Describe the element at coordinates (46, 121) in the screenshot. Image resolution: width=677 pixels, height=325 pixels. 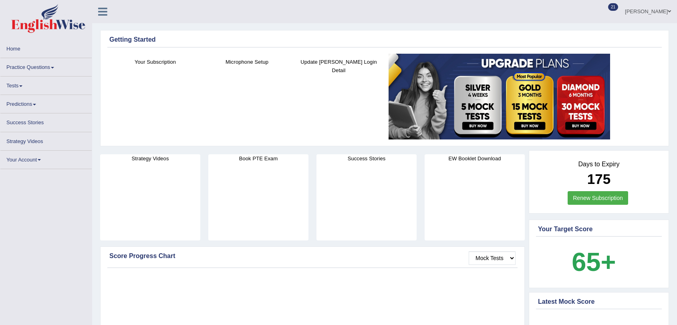
I see `a: Success Stories` at that location.